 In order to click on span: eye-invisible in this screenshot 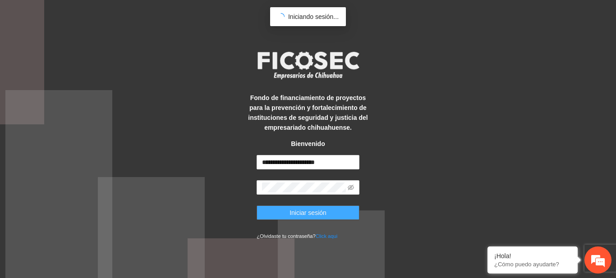, I will do `click(351, 188)`.